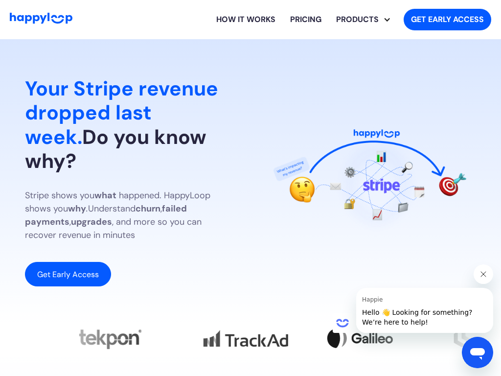 The image size is (501, 376). What do you see at coordinates (68, 12) in the screenshot?
I see `h1: Happie` at bounding box center [68, 12].